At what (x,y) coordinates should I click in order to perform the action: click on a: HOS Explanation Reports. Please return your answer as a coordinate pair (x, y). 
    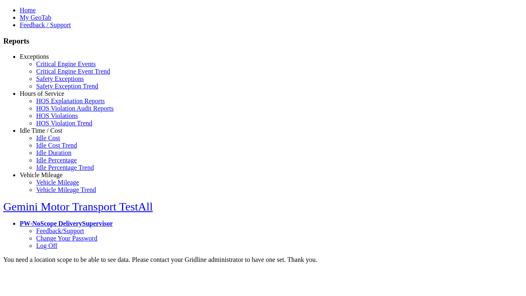
    Looking at the image, I should click on (70, 101).